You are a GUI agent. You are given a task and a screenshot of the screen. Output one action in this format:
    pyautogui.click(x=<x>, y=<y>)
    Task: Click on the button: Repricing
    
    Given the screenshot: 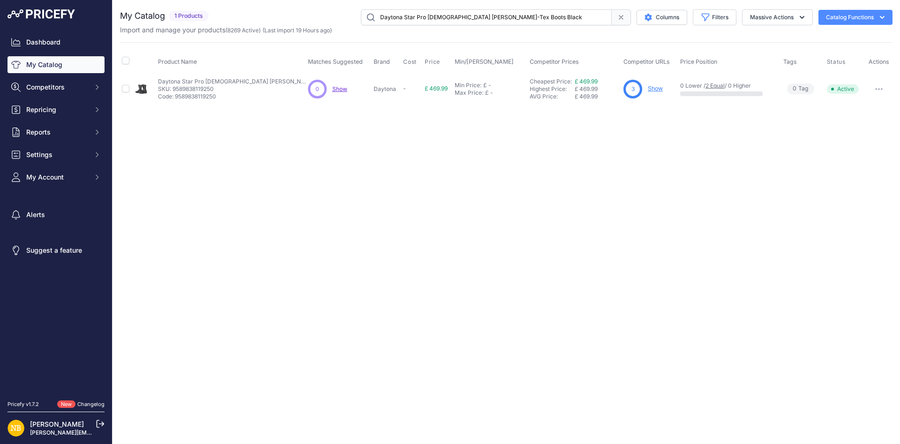 What is the action you would take?
    pyautogui.click(x=56, y=110)
    